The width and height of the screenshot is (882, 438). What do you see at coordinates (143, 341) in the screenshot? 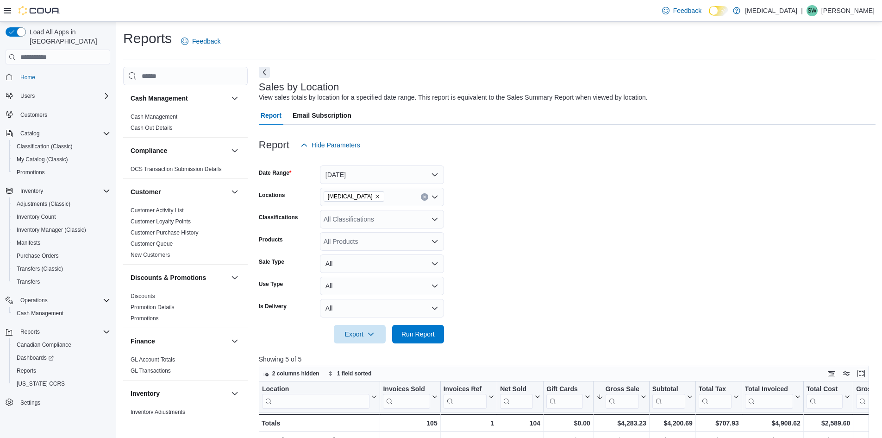
I see `h3: Finance` at bounding box center [143, 341].